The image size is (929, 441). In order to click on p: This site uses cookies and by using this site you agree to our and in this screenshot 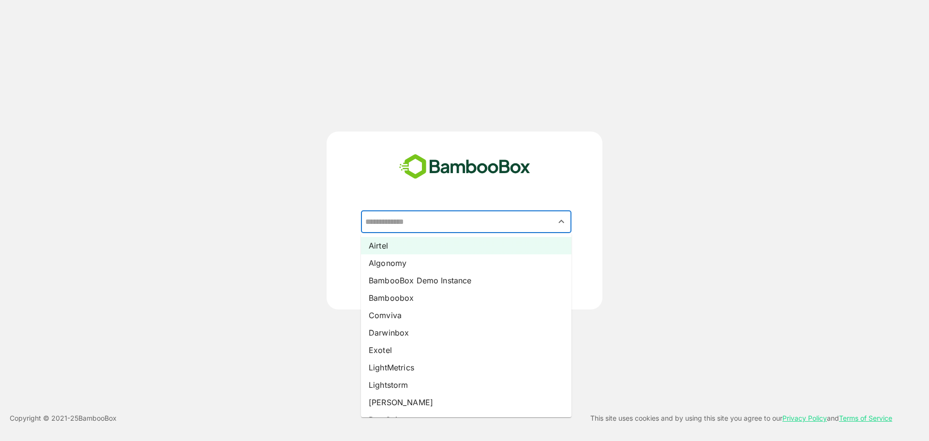, I will do `click(741, 418)`.